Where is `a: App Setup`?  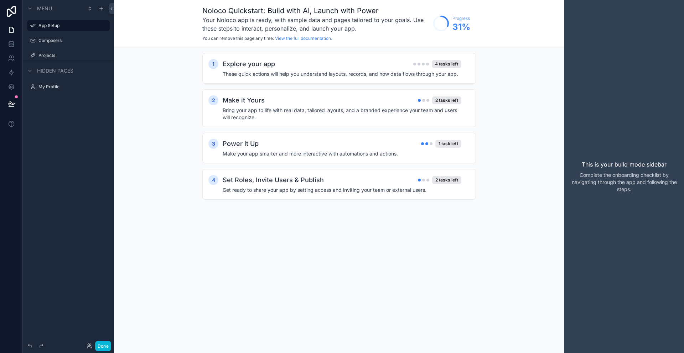 a: App Setup is located at coordinates (72, 26).